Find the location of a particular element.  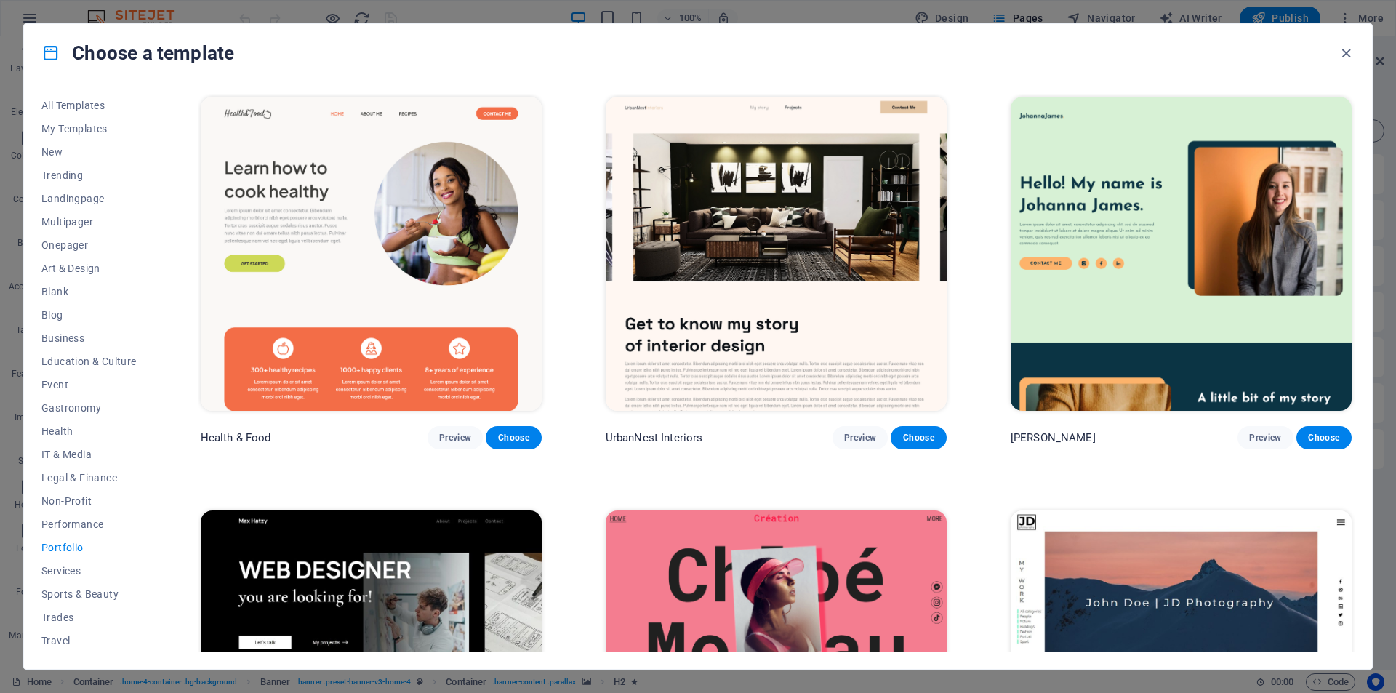

button: Business is located at coordinates (89, 338).